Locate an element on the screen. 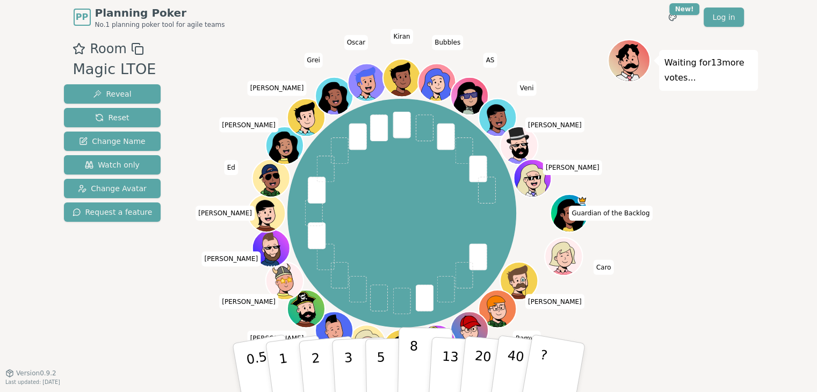 The image size is (817, 392). span: Reveal is located at coordinates (112, 94).